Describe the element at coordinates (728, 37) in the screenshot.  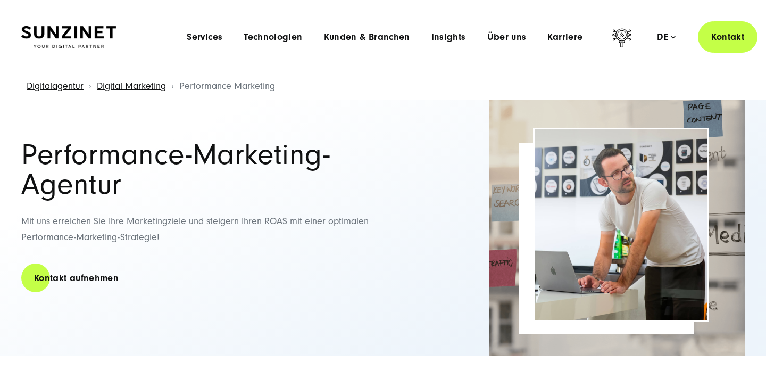
I see `a: Kontakt` at that location.